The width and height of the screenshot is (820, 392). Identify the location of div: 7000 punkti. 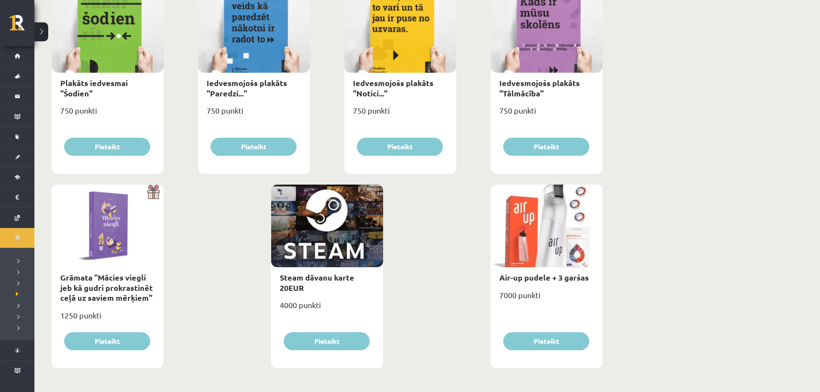
(547, 299).